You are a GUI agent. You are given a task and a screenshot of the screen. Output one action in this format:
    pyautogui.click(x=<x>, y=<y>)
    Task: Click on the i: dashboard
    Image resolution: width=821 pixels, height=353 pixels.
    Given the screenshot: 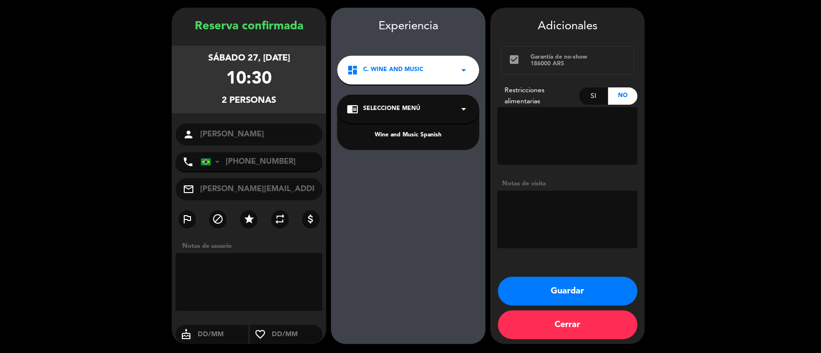 What is the action you would take?
    pyautogui.click(x=352, y=70)
    